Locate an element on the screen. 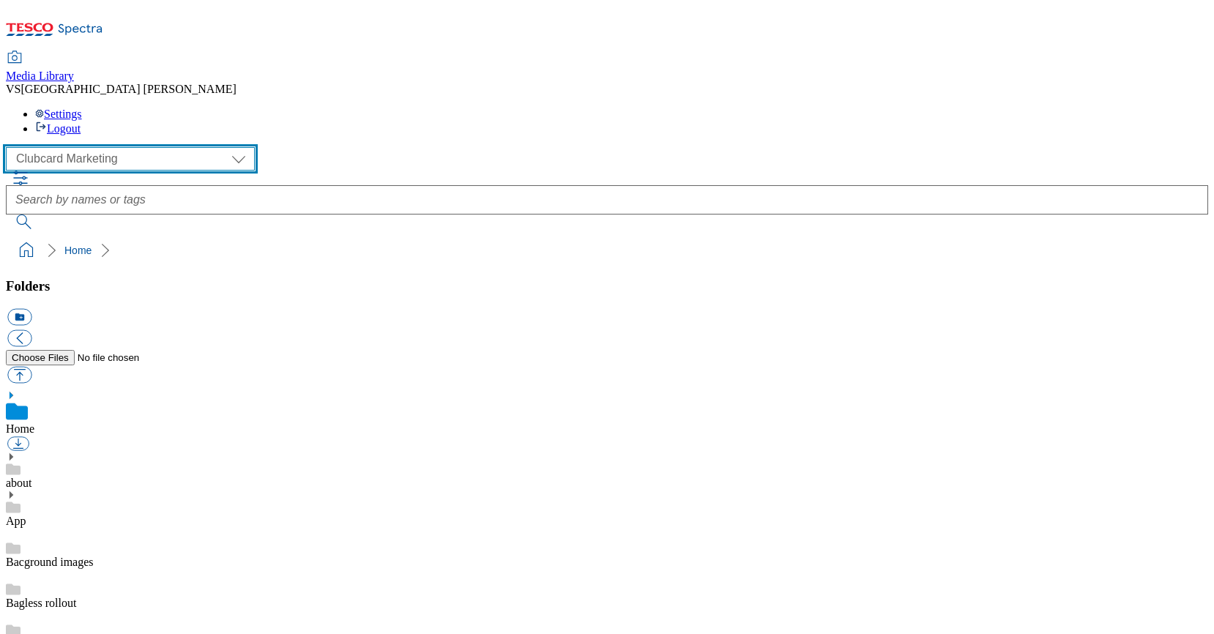  input: Search by names or tags is located at coordinates (607, 200).